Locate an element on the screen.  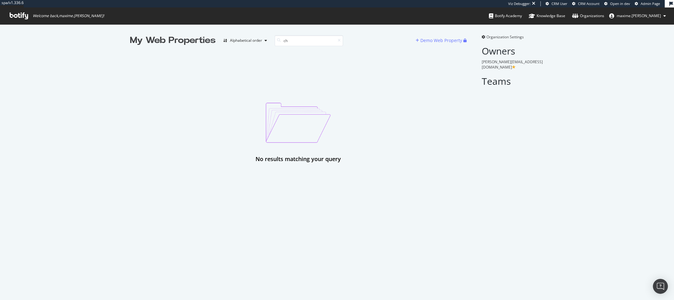
a: CRM Account is located at coordinates (586, 4).